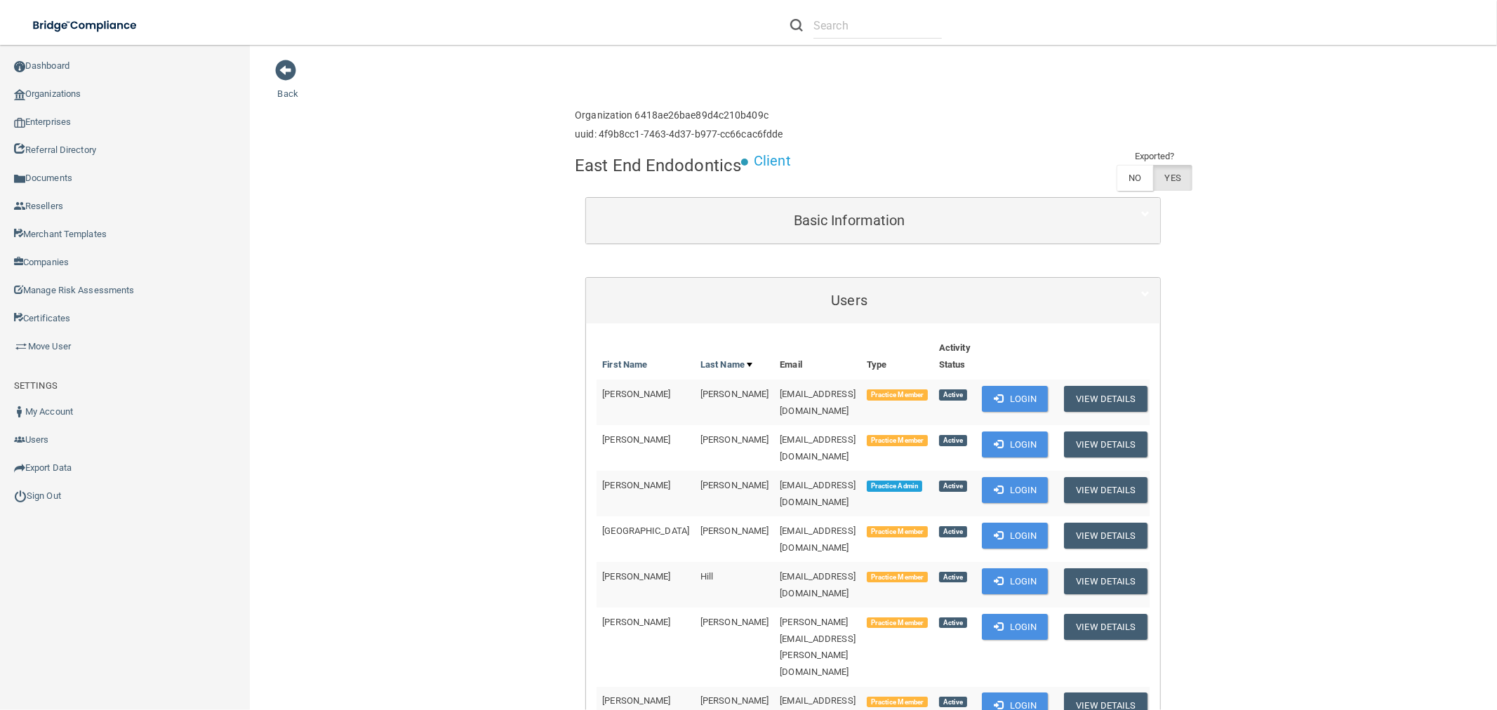  What do you see at coordinates (726, 365) in the screenshot?
I see `a: Last Name` at bounding box center [726, 365].